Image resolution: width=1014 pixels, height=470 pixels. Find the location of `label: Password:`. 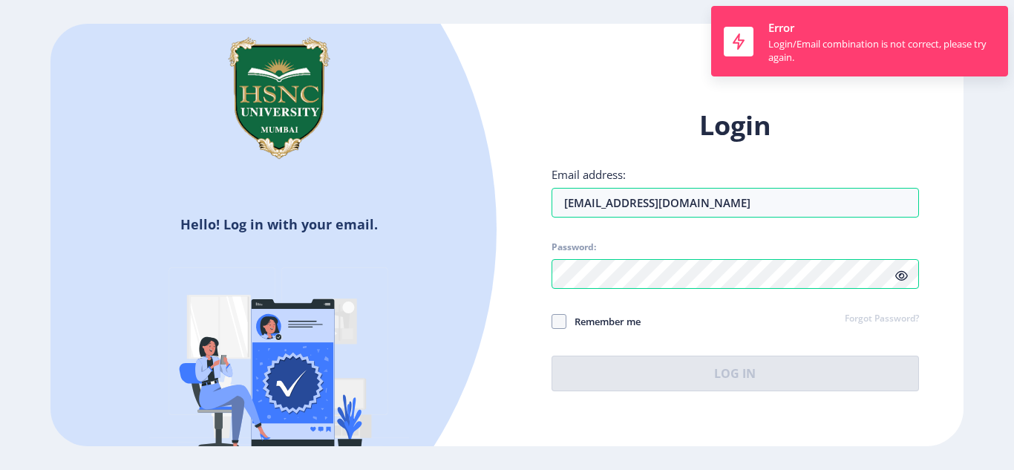

label: Password: is located at coordinates (574, 247).